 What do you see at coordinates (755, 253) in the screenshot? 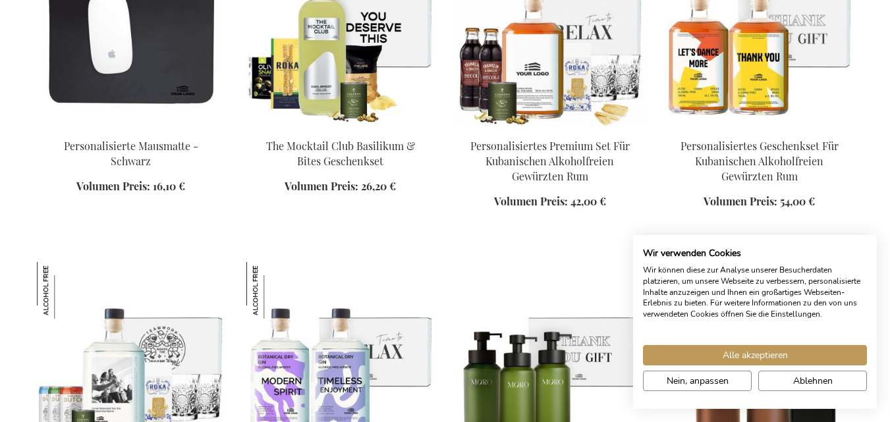
I see `h2: Wir verwenden Cookies` at bounding box center [755, 253].